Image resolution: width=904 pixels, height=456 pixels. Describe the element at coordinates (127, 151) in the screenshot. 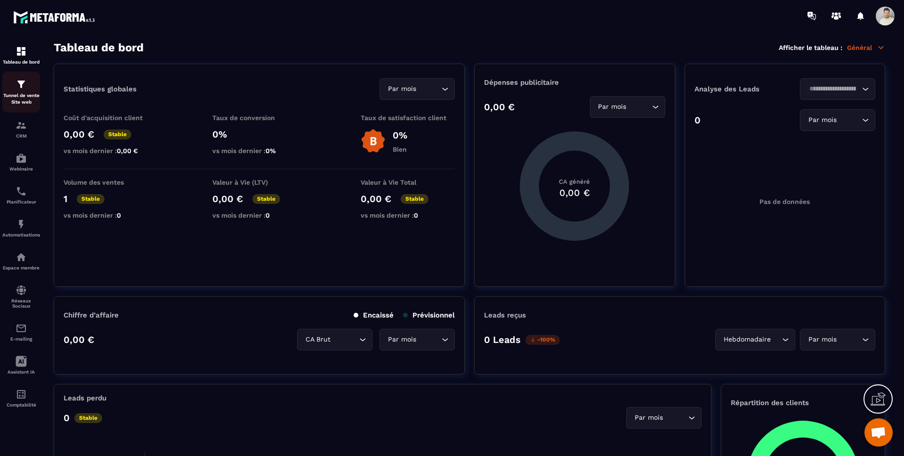

I see `span: 0,00 €` at that location.